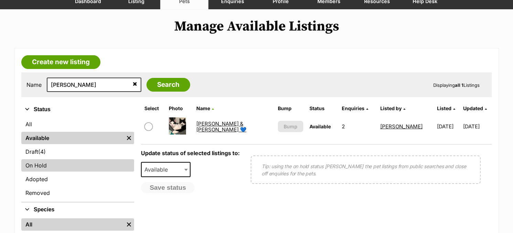 The width and height of the screenshot is (513, 233). Describe the element at coordinates (444, 108) in the screenshot. I see `span: Listed` at that location.